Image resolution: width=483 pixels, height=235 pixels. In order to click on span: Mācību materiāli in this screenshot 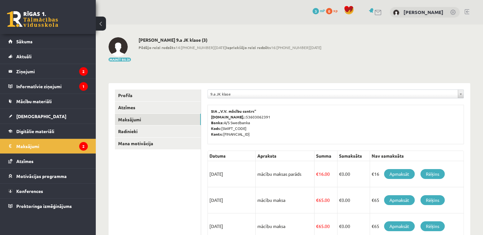, I will do `click(34, 101)`.